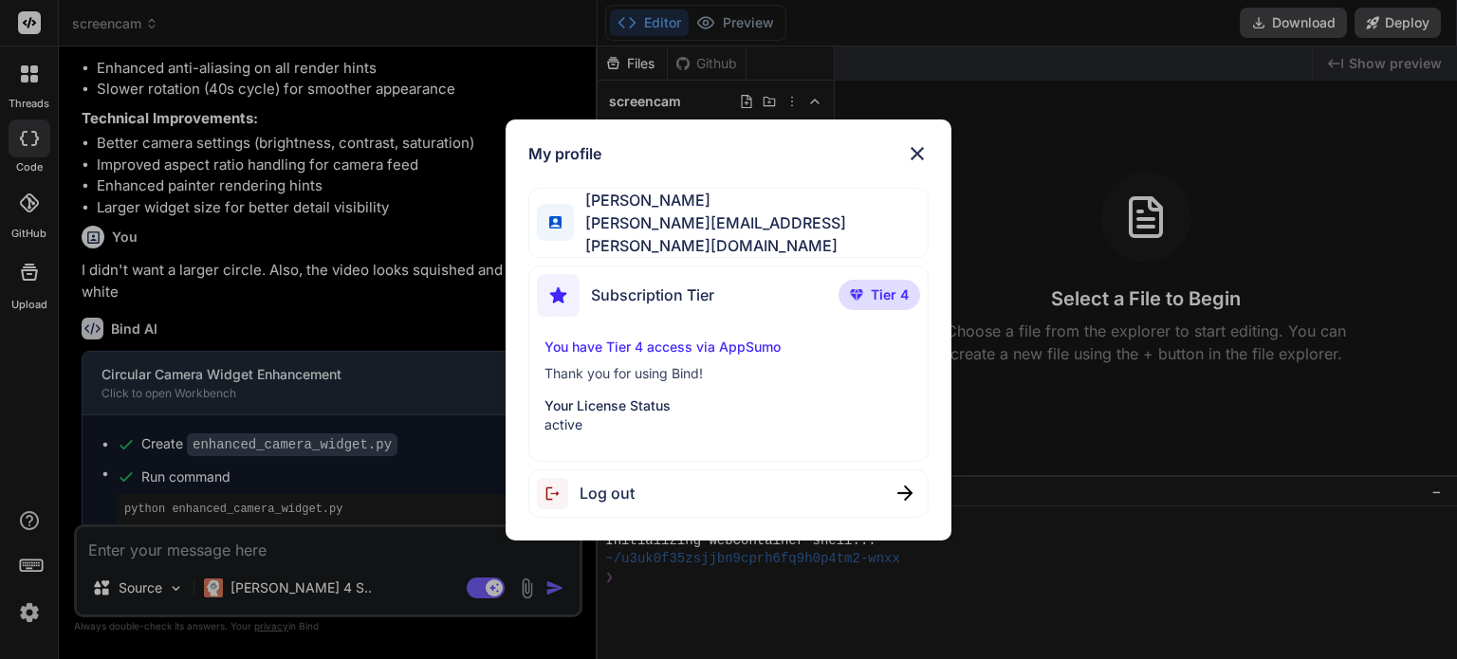 The image size is (1457, 659). Describe the element at coordinates (728, 374) in the screenshot. I see `p: Thank you for using Bind!` at that location.